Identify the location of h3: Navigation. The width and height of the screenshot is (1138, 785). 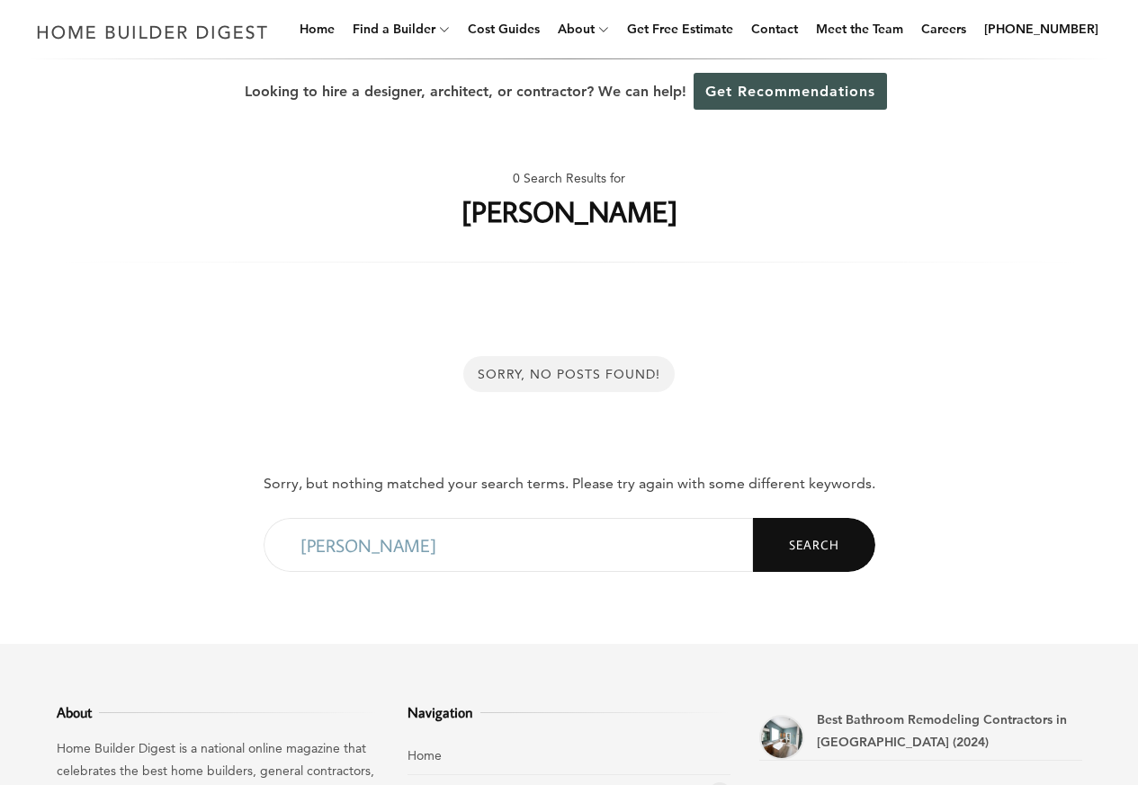
(568, 712).